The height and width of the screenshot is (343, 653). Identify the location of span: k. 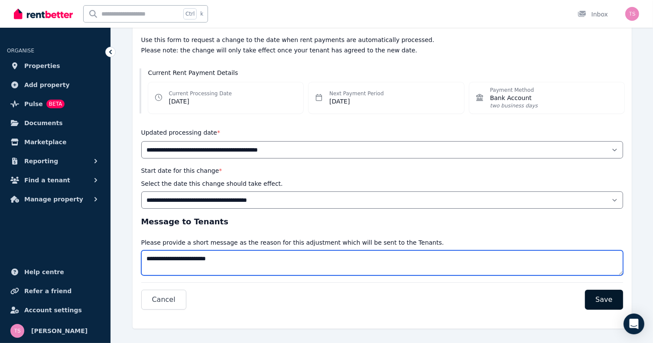
(202, 14).